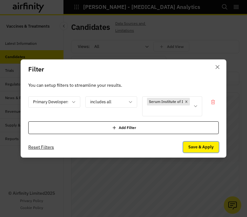 This screenshot has width=247, height=217. Describe the element at coordinates (123, 128) in the screenshot. I see `div: Add Filter` at that location.